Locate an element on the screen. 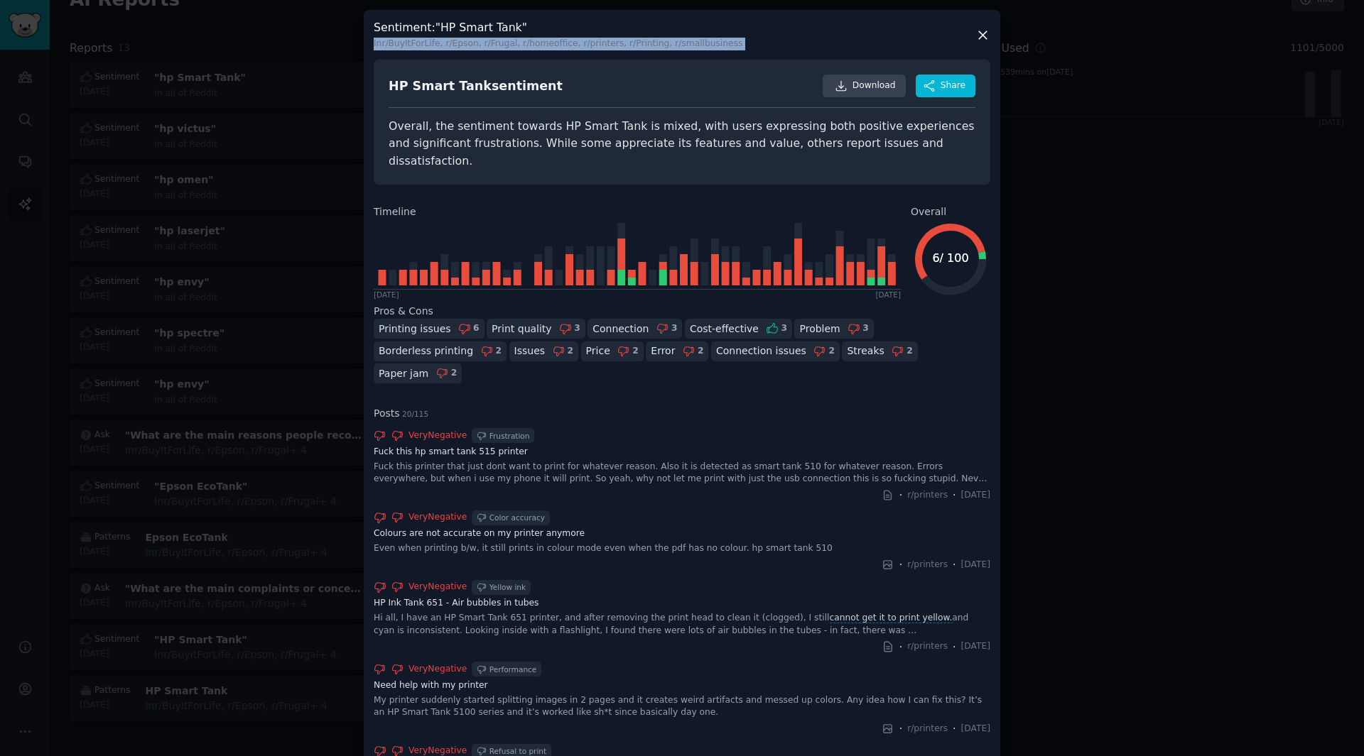 The height and width of the screenshot is (756, 1364). div: Streaks is located at coordinates (865, 351).